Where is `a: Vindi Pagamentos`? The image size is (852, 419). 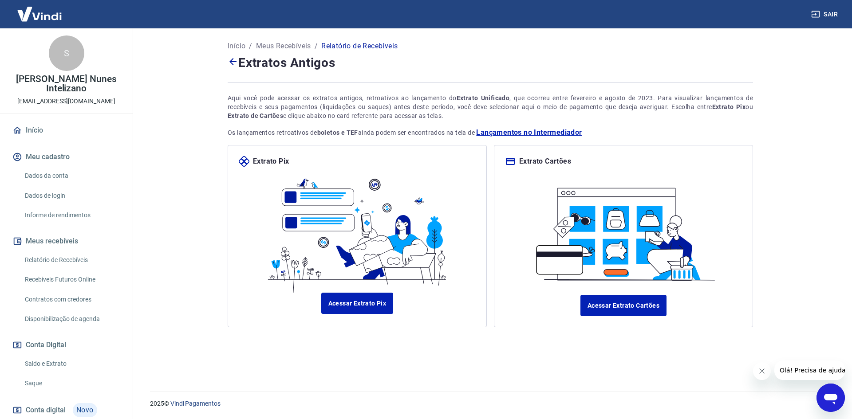 a: Vindi Pagamentos is located at coordinates (195, 404).